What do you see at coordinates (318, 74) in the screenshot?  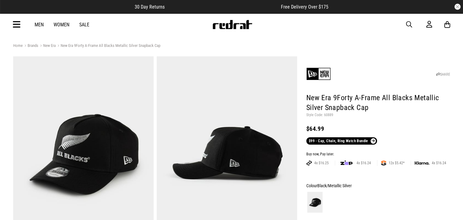 I see `img: New Era` at bounding box center [318, 74].